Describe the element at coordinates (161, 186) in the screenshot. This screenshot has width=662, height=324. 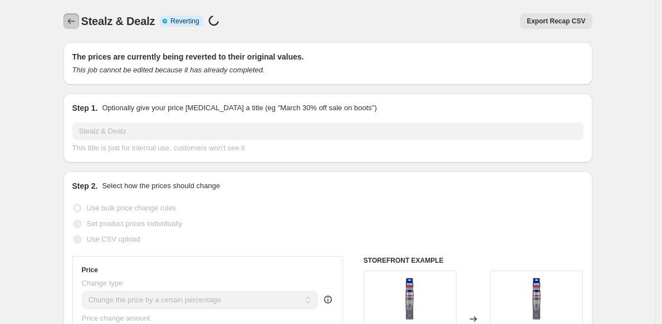
I see `p: Select how the prices should change` at that location.